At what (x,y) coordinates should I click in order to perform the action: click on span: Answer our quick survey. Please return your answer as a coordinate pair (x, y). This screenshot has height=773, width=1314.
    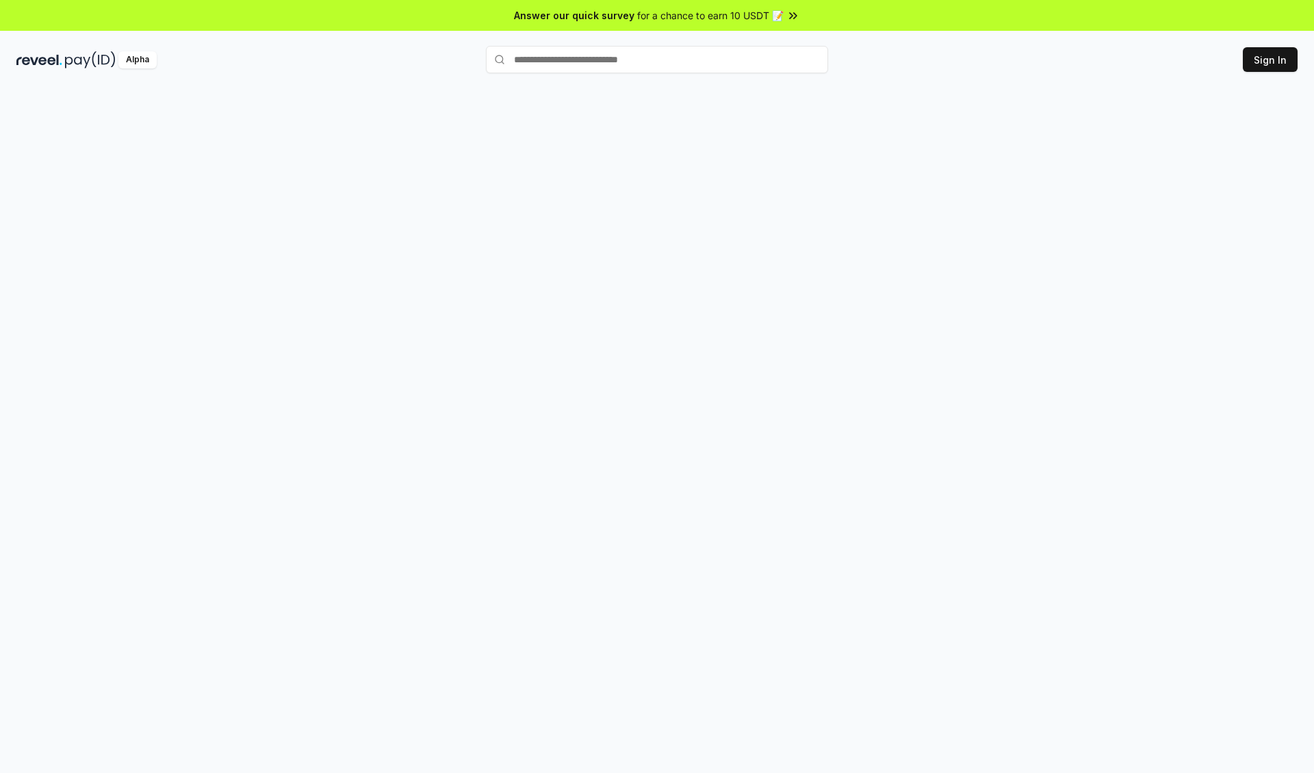
    Looking at the image, I should click on (574, 15).